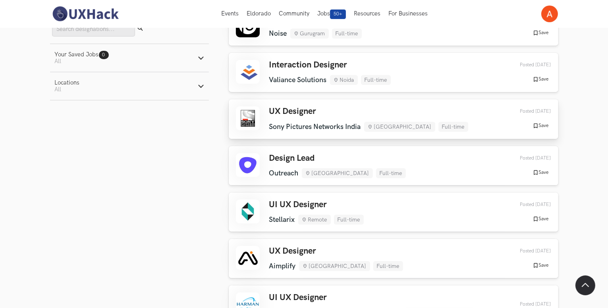  What do you see at coordinates (315, 220) in the screenshot?
I see `li: Remote` at bounding box center [315, 220].